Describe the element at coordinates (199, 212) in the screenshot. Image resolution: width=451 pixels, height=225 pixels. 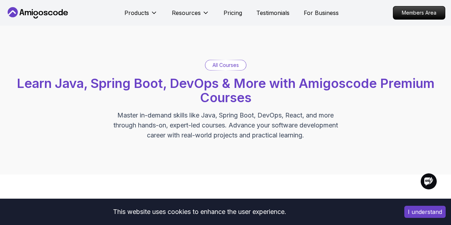
I see `div: This website uses cookies to enhance the user experience.` at that location.